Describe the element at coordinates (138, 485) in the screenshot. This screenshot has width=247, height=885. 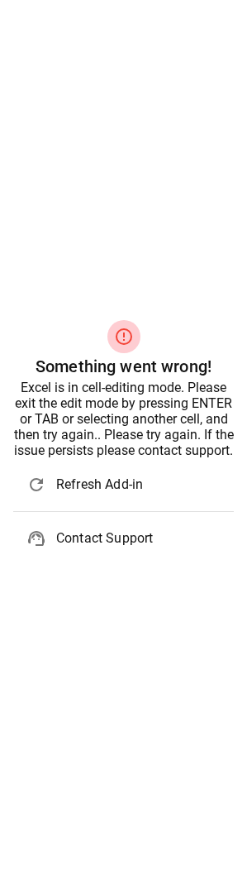
I see `span: Refresh Add-in` at that location.